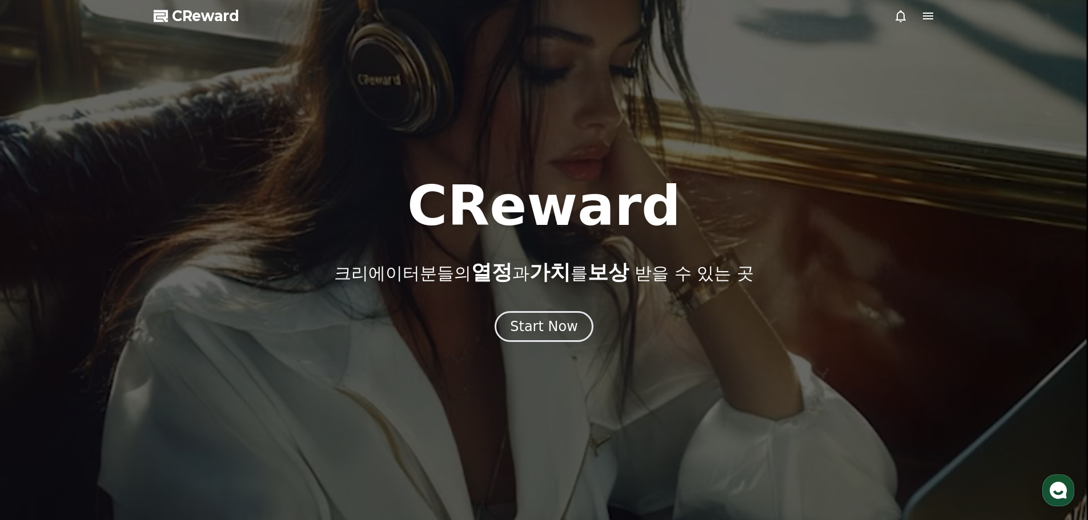  What do you see at coordinates (492, 272) in the screenshot?
I see `span: 열정` at bounding box center [492, 272].